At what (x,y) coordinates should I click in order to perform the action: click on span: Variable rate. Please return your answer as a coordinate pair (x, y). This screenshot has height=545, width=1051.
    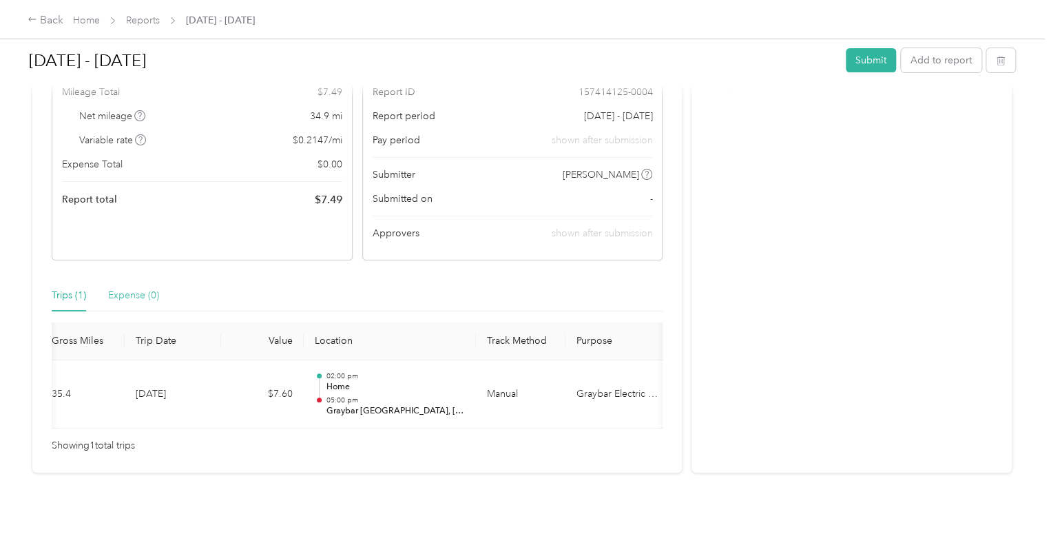
    Looking at the image, I should click on (113, 140).